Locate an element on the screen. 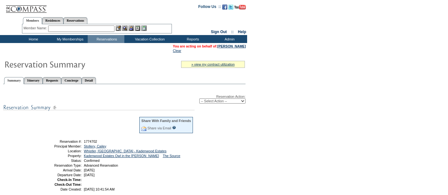  a: Follow us on Twitter is located at coordinates (231, 8).